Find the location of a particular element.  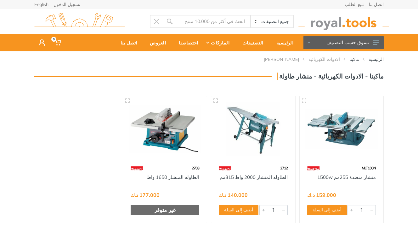

a: التصنيفات is located at coordinates (251, 43).